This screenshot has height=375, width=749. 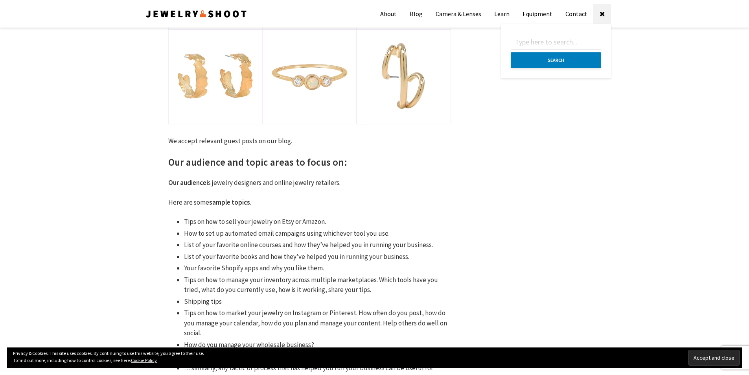 I want to click on a: Cookie Policy, so click(x=144, y=360).